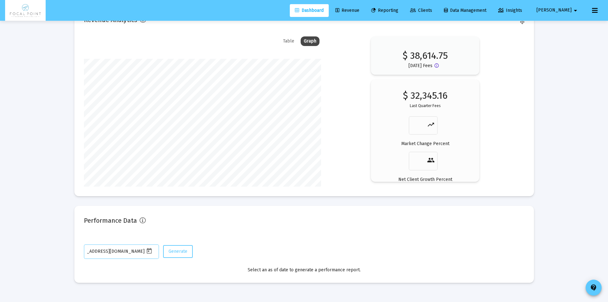 The height and width of the screenshot is (302, 608). What do you see at coordinates (510, 10) in the screenshot?
I see `span: Insights` at bounding box center [510, 10].